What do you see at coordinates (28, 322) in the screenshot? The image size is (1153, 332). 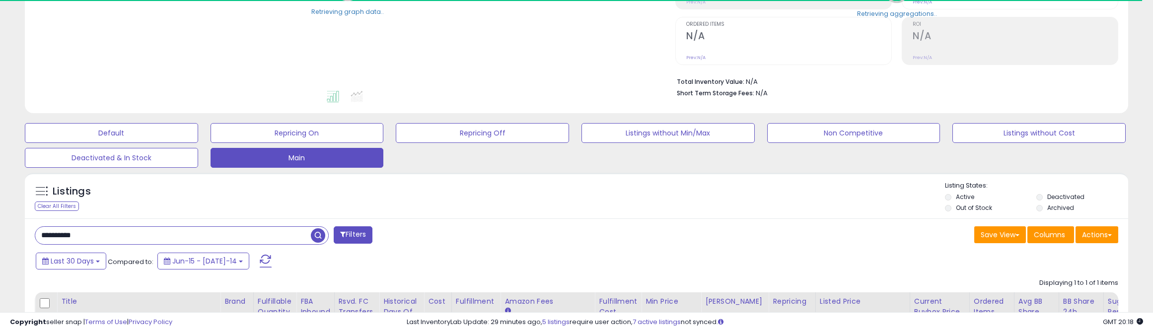 I see `strong: Copyright` at bounding box center [28, 322].